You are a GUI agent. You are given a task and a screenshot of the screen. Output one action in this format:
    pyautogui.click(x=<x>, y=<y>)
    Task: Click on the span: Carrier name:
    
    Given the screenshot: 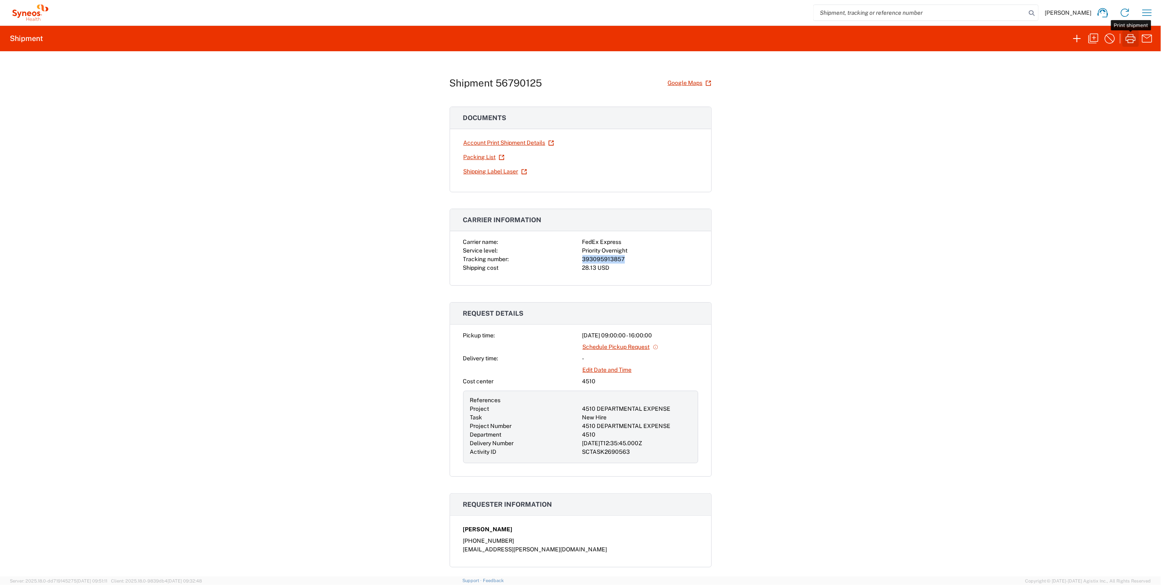 What is the action you would take?
    pyautogui.click(x=481, y=242)
    